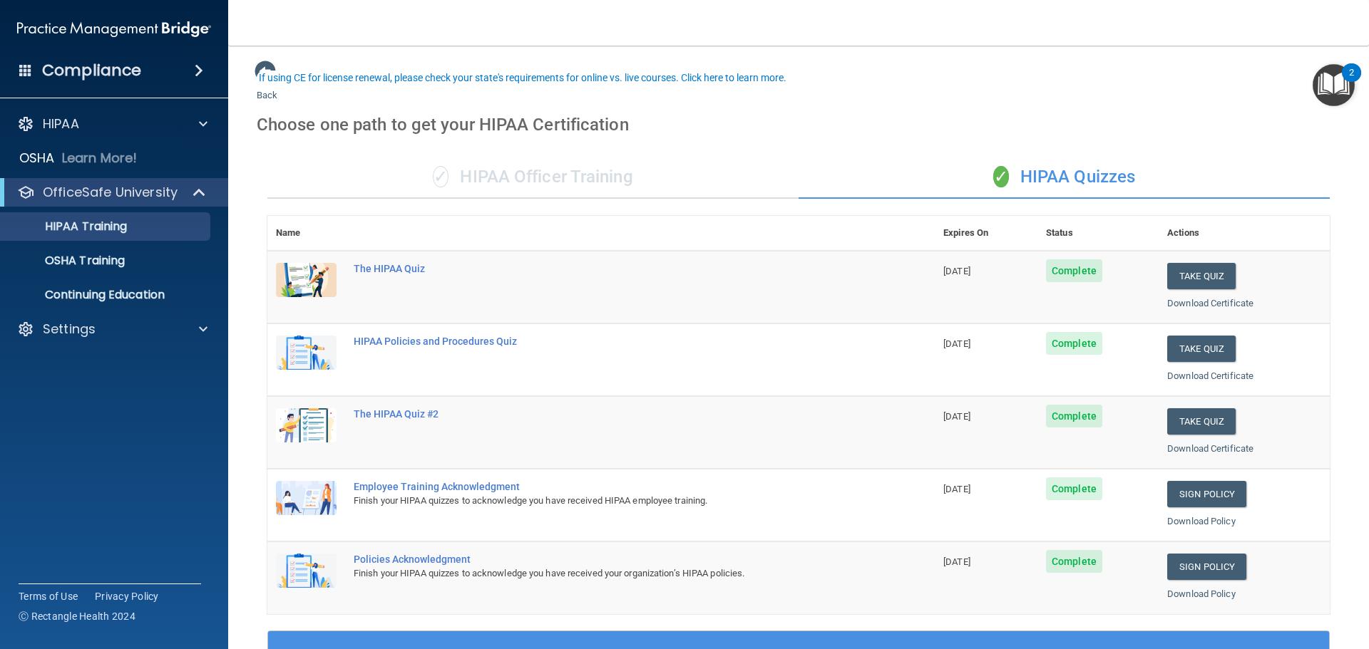 The height and width of the screenshot is (649, 1369). What do you see at coordinates (608, 414) in the screenshot?
I see `div: The HIPAA Quiz #2` at bounding box center [608, 414].